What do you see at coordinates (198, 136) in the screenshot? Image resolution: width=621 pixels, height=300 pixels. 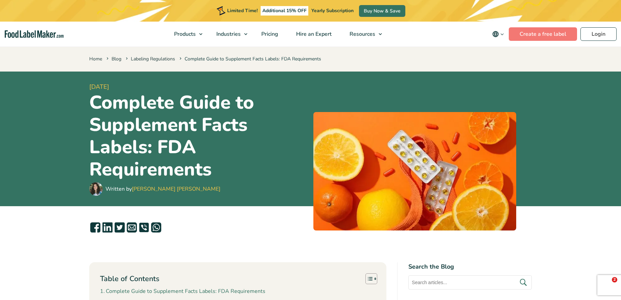 I see `h1: Complete Guide to Supplement Facts Labels: FDA Requirements` at bounding box center [198, 136].